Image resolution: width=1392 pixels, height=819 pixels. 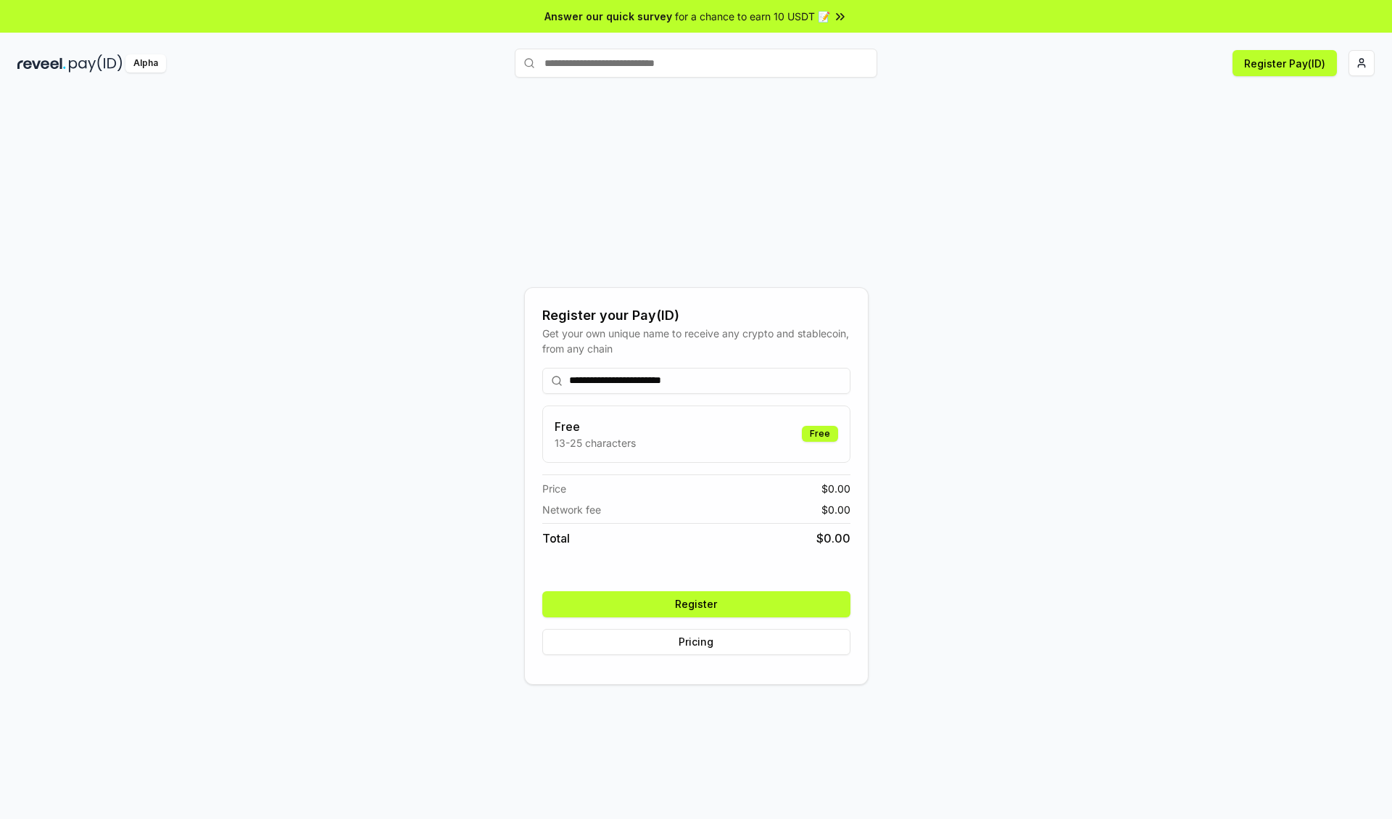 What do you see at coordinates (556, 538) in the screenshot?
I see `span: Total` at bounding box center [556, 538].